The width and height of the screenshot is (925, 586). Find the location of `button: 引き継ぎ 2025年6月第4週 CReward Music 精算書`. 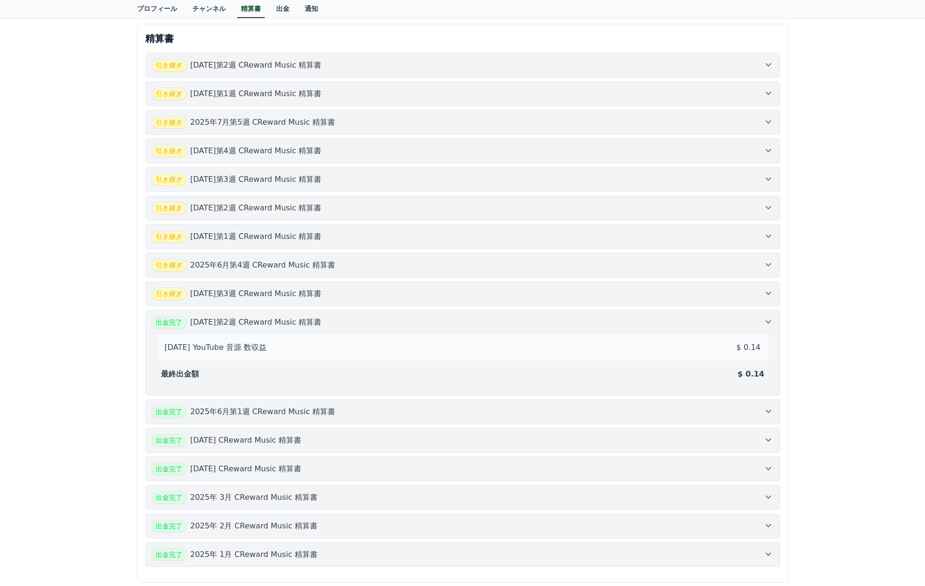

button: 引き継ぎ 2025年6月第4週 CReward Music 精算書 is located at coordinates (463, 265).